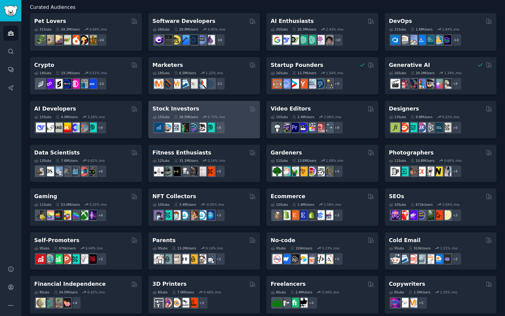 This screenshot has width=505, height=316. Describe the element at coordinates (193, 127) in the screenshot. I see `img: StocksAndTrading` at that location.